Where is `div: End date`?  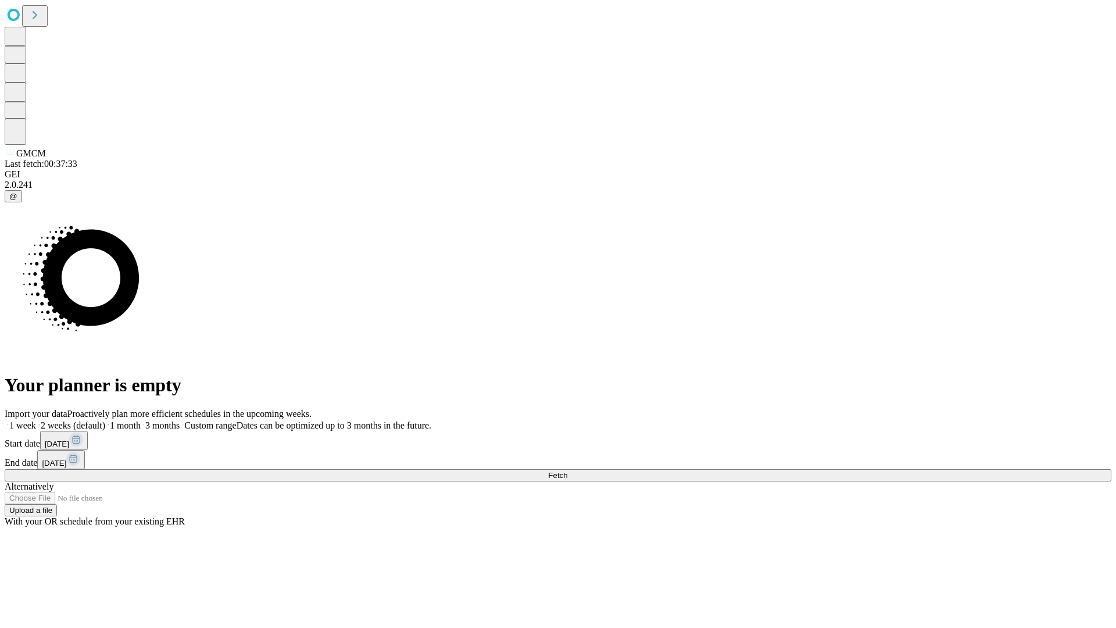
div: End date is located at coordinates (558, 459).